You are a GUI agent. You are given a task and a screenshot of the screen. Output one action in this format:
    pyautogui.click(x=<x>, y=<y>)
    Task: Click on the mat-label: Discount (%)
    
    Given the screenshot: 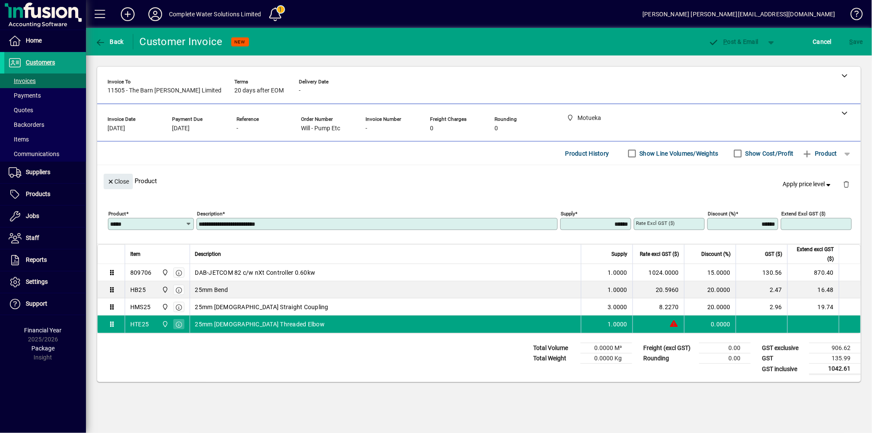 What is the action you would take?
    pyautogui.click(x=721, y=214)
    